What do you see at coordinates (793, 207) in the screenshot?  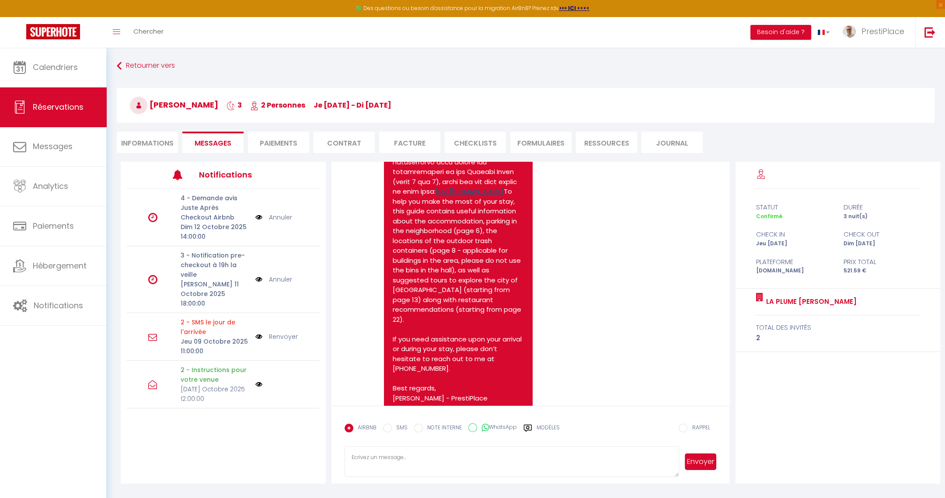 I see `div: statut` at bounding box center [793, 207].